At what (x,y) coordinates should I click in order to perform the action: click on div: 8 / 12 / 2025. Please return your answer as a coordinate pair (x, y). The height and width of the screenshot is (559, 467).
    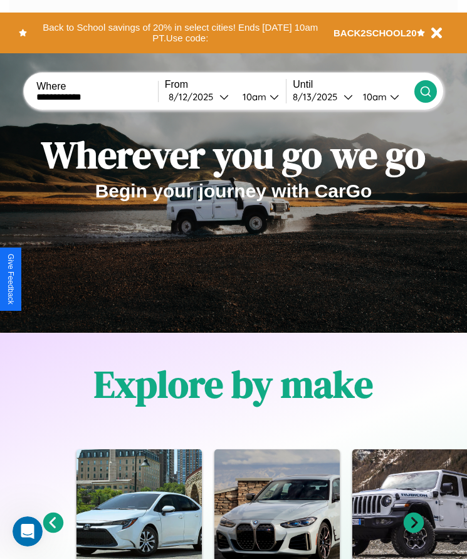
    Looking at the image, I should click on (194, 97).